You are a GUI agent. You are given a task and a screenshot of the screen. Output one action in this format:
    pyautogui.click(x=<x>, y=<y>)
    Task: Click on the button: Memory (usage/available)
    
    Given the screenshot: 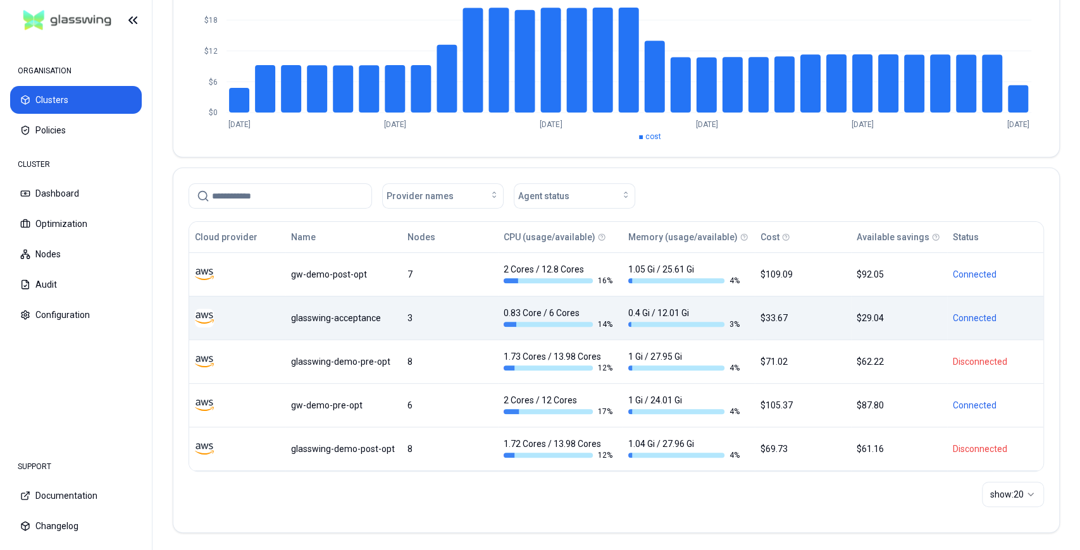 What is the action you would take?
    pyautogui.click(x=683, y=237)
    